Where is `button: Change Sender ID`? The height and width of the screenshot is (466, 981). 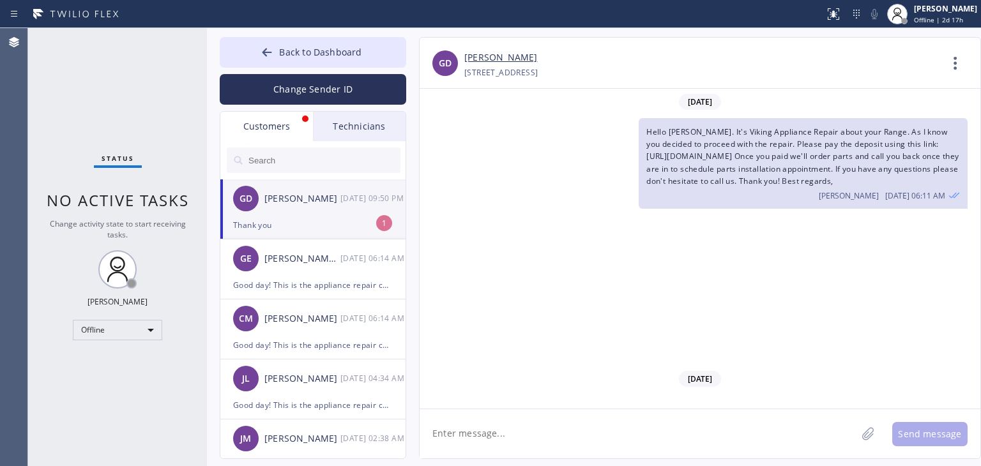 button: Change Sender ID is located at coordinates (313, 89).